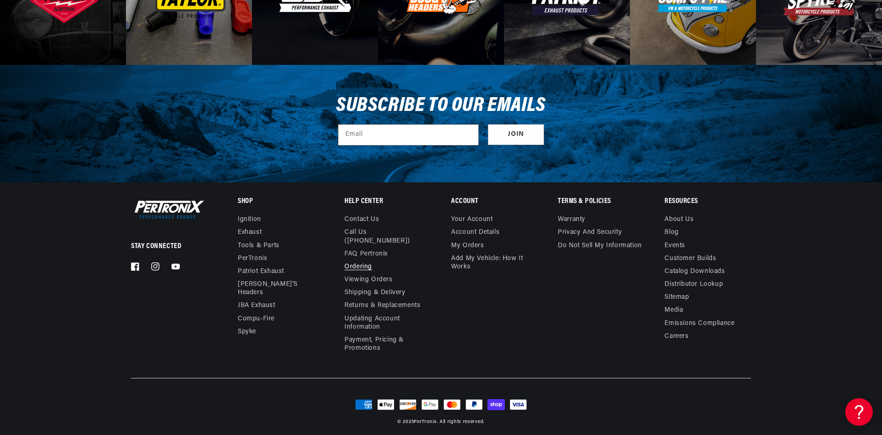 Image resolution: width=882 pixels, height=435 pixels. I want to click on a: Patriot Exhaust, so click(261, 271).